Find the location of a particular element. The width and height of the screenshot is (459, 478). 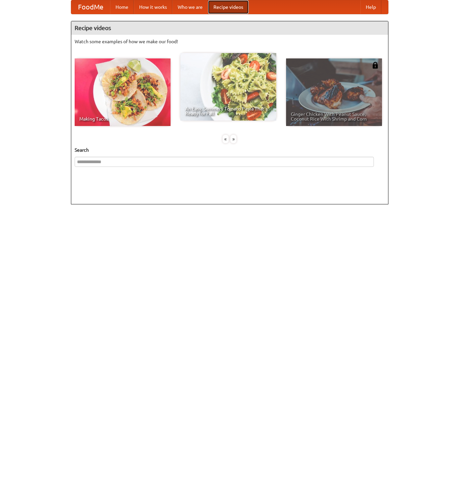

h5: Search is located at coordinates (230, 150).